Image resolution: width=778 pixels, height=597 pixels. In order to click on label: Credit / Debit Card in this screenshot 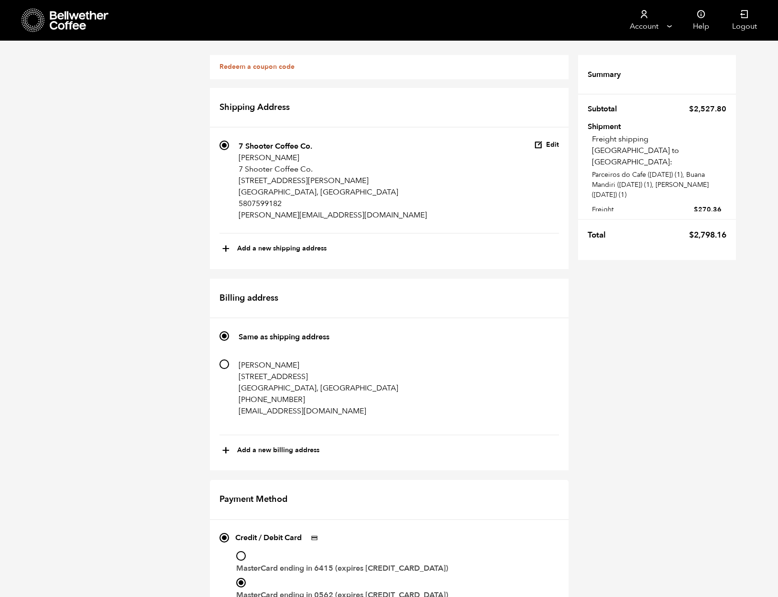, I will do `click(279, 538)`.